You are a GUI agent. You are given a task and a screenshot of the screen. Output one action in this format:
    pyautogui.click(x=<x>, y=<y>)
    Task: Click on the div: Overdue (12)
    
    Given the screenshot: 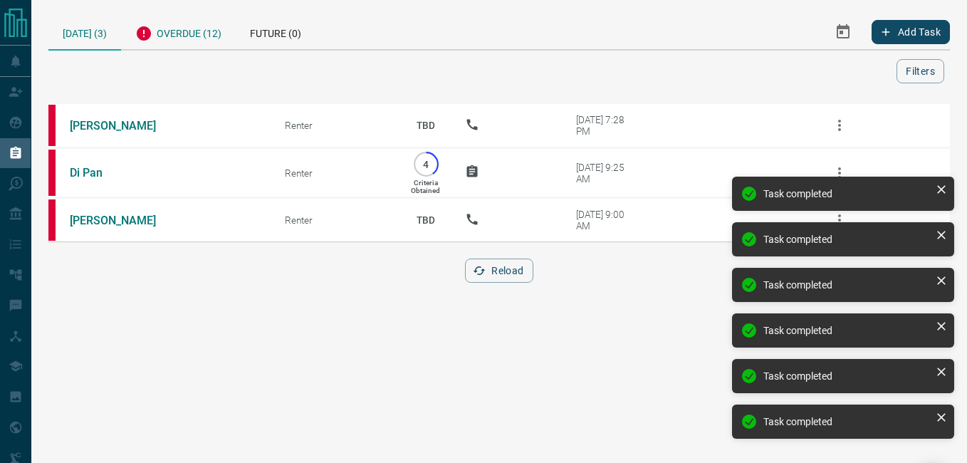 What is the action you would take?
    pyautogui.click(x=178, y=31)
    